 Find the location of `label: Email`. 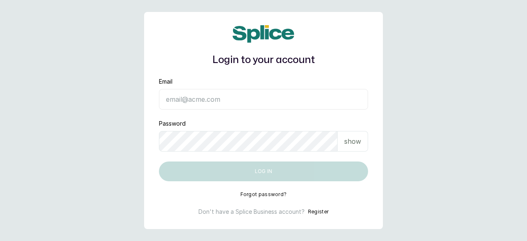

label: Email is located at coordinates (165, 81).